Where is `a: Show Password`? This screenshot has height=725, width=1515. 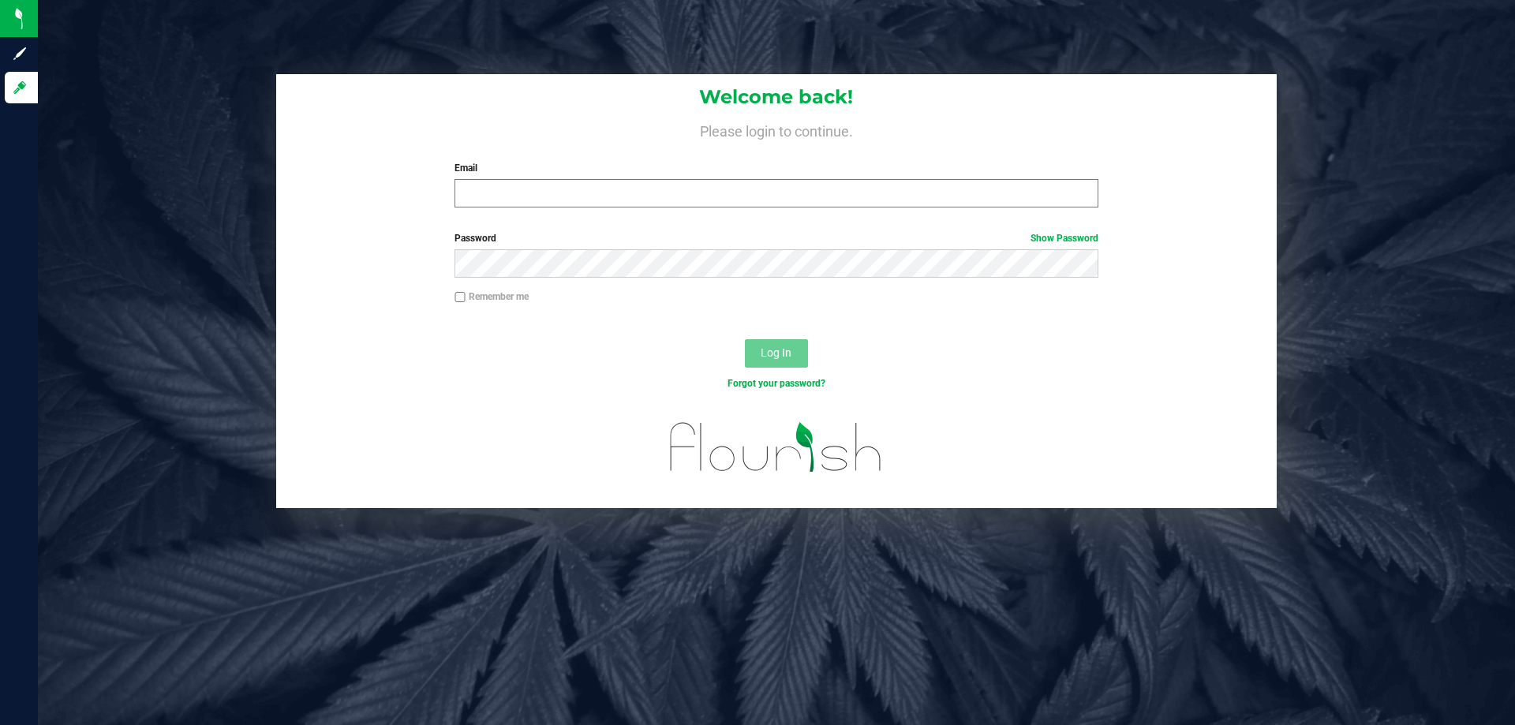 a: Show Password is located at coordinates (1065, 238).